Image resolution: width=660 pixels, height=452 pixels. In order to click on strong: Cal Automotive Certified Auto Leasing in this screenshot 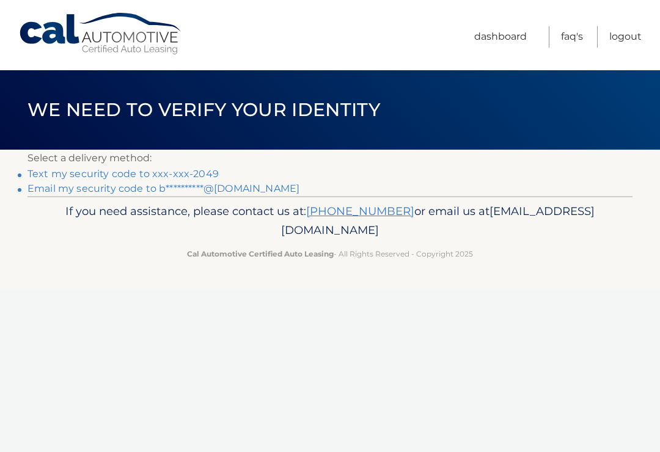, I will do `click(260, 254)`.